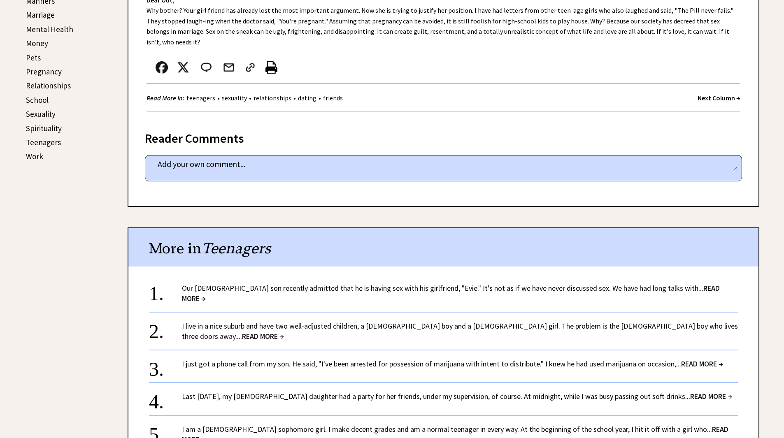  What do you see at coordinates (165, 291) in the screenshot?
I see `div: 1.` at bounding box center [165, 291].